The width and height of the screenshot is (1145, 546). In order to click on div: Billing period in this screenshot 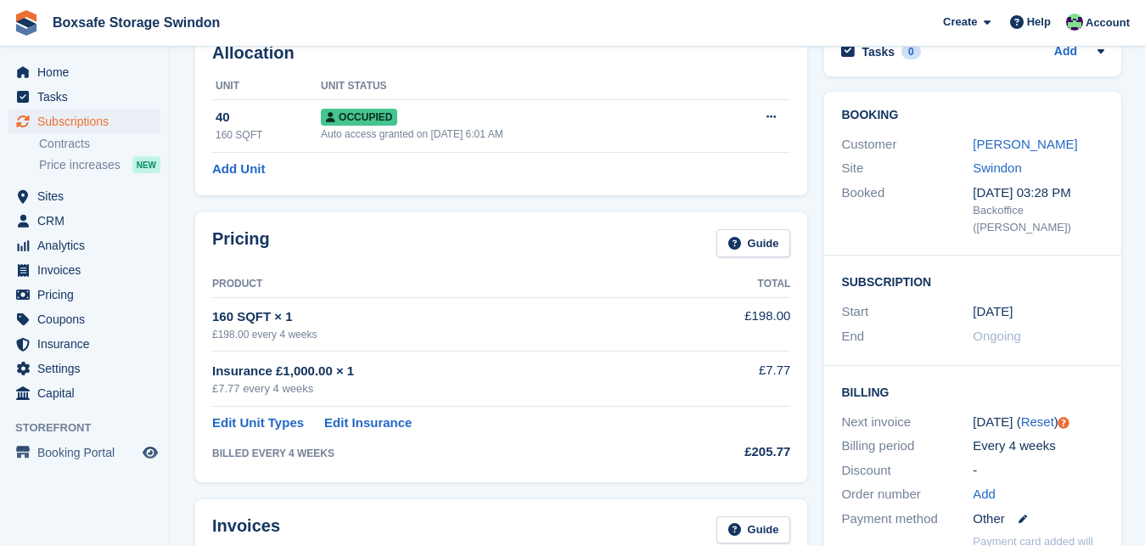, I will do `click(906, 445)`.